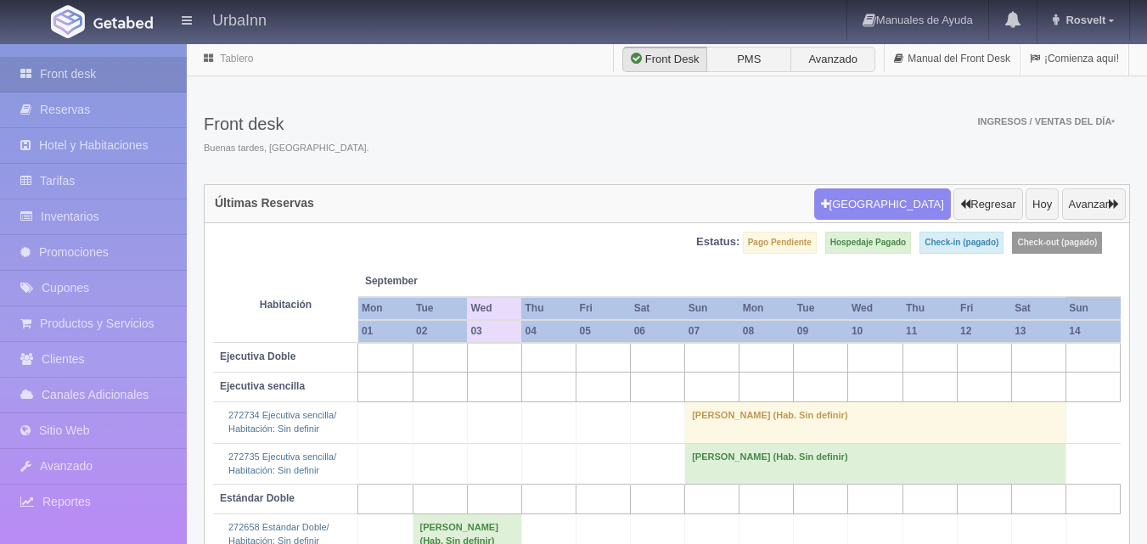 This screenshot has height=544, width=1147. What do you see at coordinates (412, 281) in the screenshot?
I see `span: September` at bounding box center [412, 281].